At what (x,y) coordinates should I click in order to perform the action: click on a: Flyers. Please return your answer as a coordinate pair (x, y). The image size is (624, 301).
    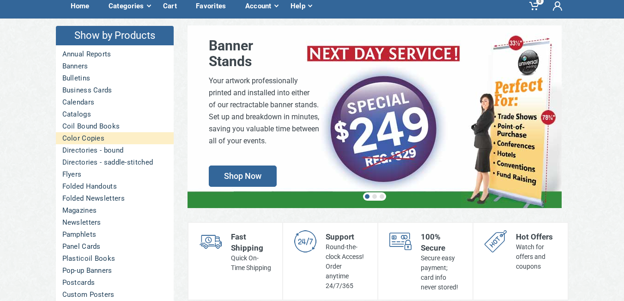
    Looking at the image, I should click on (115, 174).